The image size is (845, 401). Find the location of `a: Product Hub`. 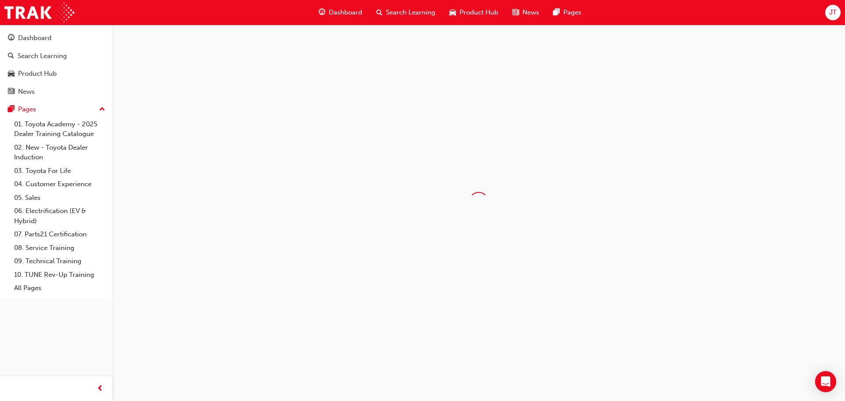

a: Product Hub is located at coordinates (56, 74).